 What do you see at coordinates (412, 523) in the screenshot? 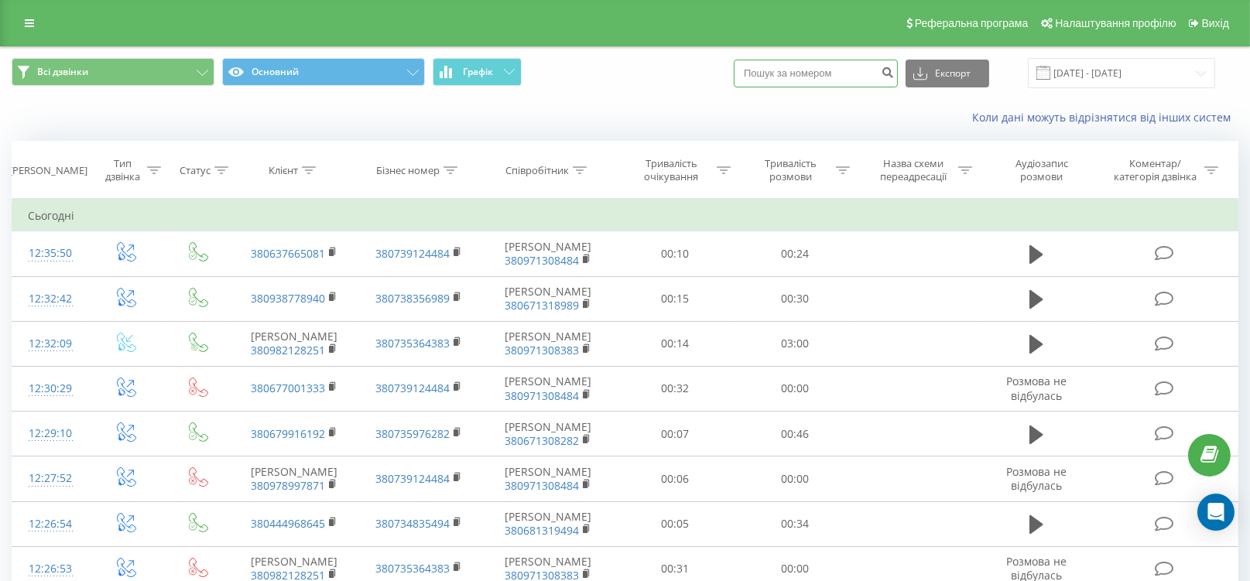
I see `a: 380734835494` at bounding box center [412, 523].